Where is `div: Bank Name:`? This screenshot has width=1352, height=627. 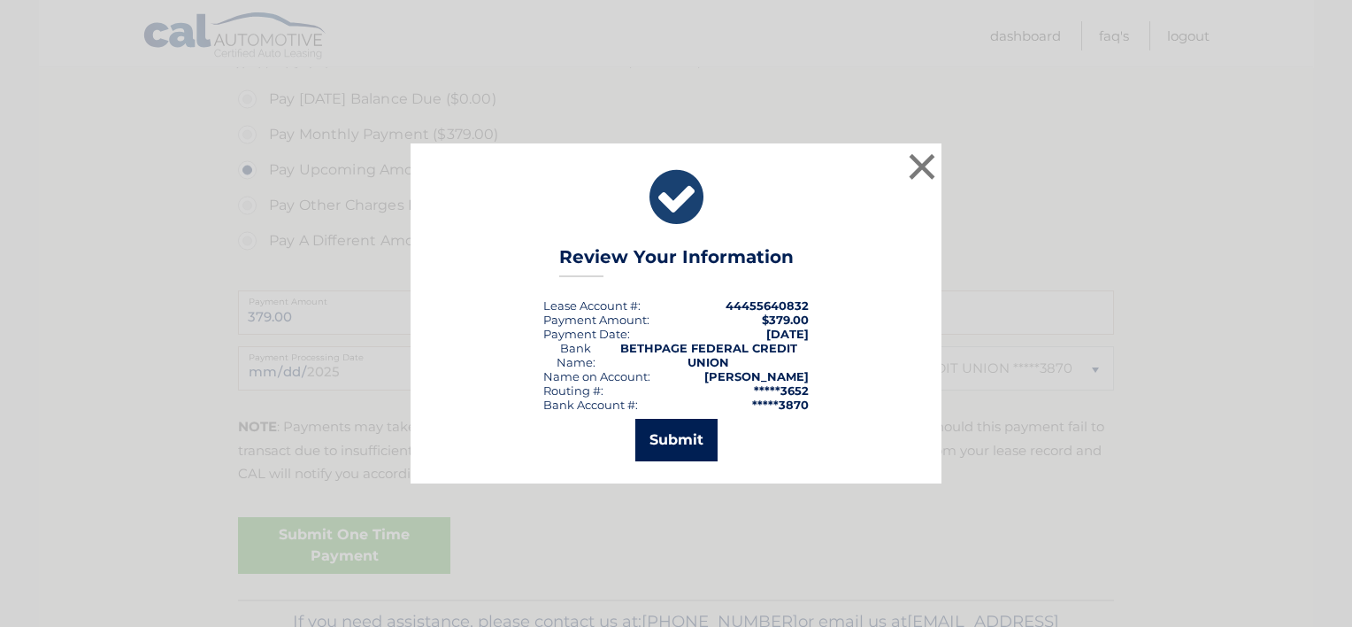
div: Bank Name: is located at coordinates (576, 355).